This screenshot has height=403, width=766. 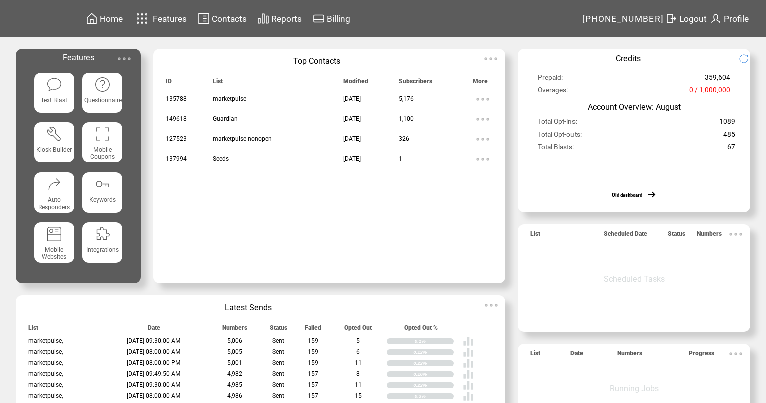 I want to click on span: Latest Sends, so click(x=248, y=307).